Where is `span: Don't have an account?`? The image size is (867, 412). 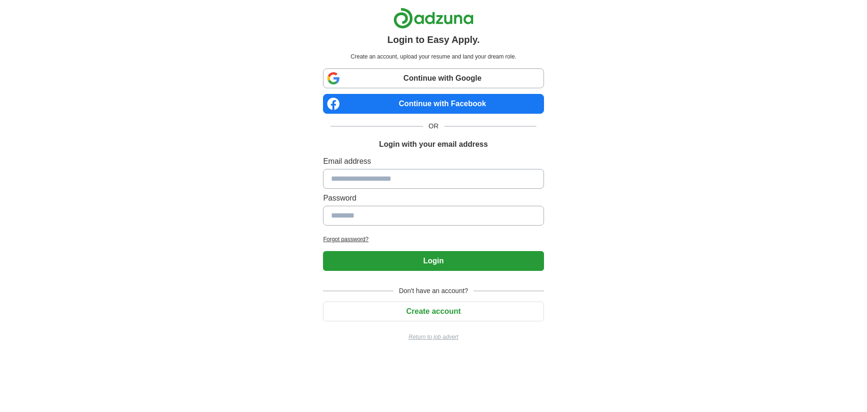
span: Don't have an account? is located at coordinates (434, 291).